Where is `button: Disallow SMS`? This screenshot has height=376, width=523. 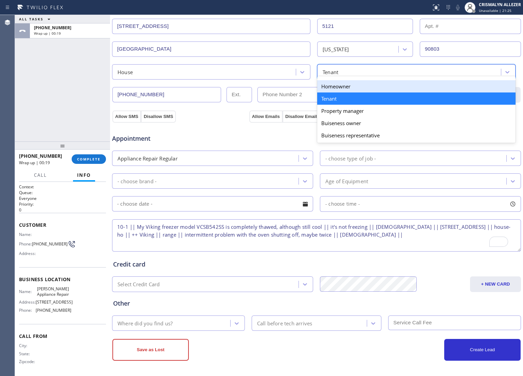 button: Disallow SMS is located at coordinates (158, 117).